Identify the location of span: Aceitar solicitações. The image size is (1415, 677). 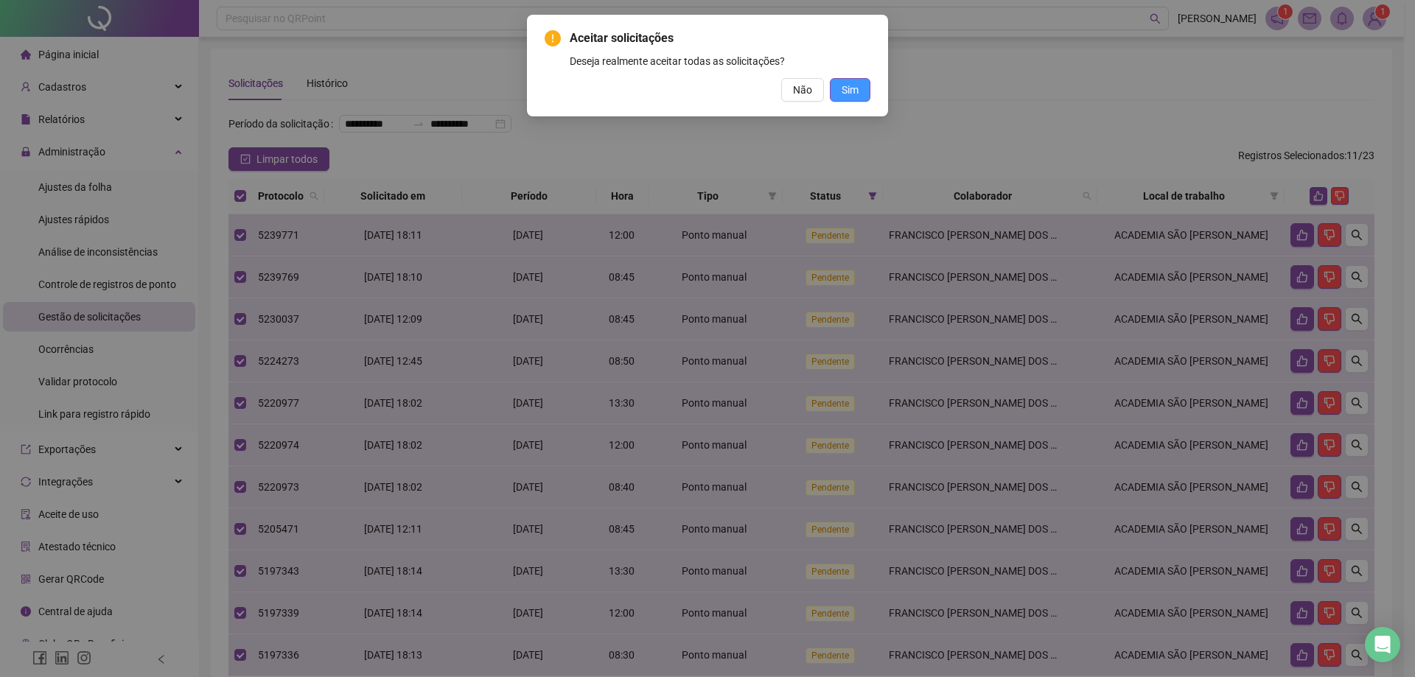
(720, 38).